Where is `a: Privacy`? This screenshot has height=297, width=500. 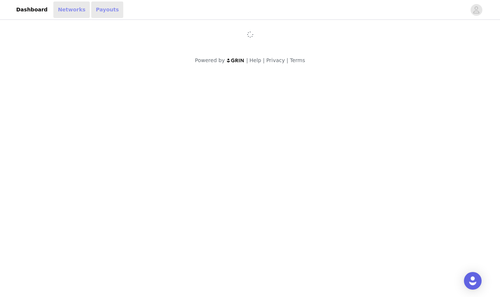 a: Privacy is located at coordinates (276, 60).